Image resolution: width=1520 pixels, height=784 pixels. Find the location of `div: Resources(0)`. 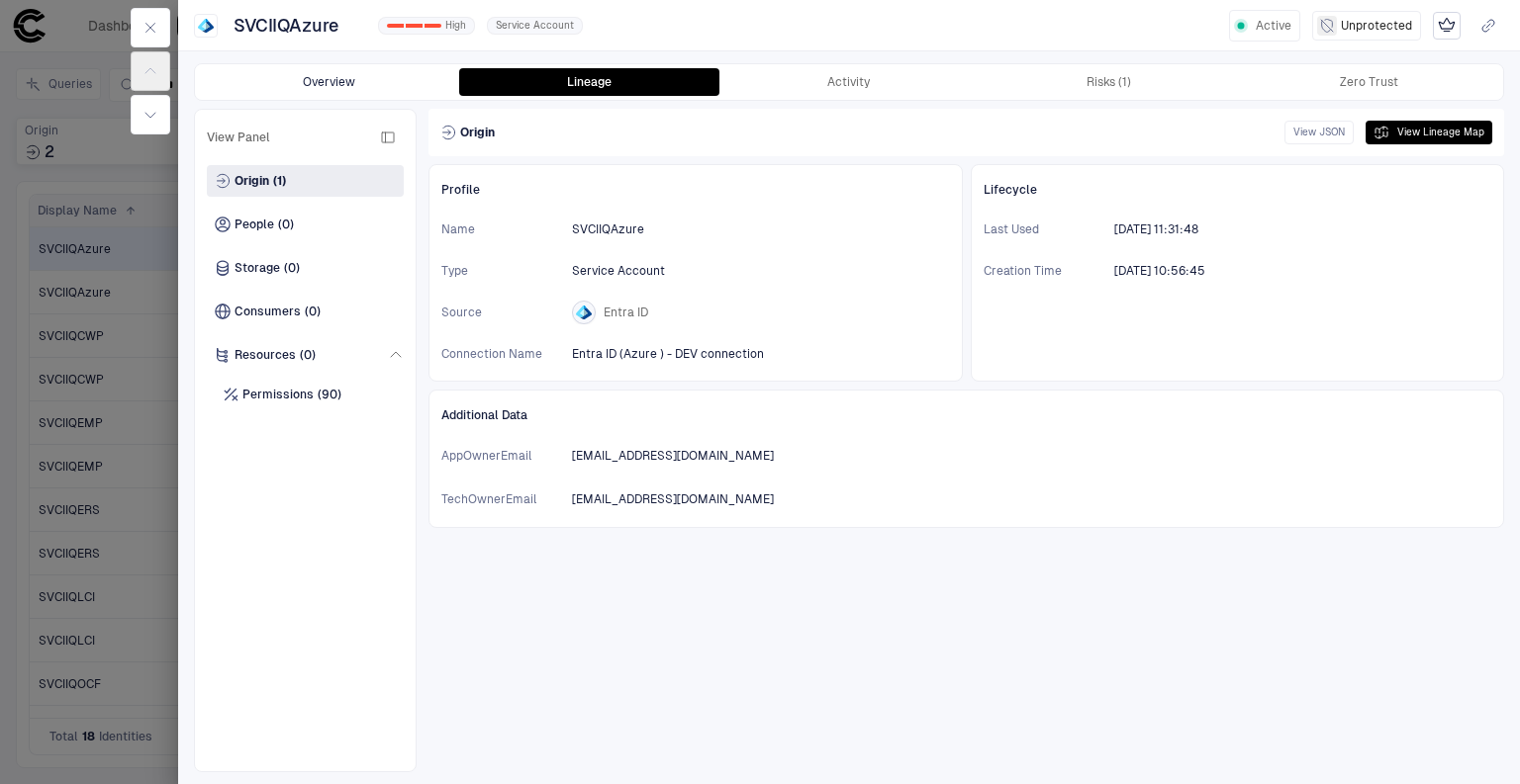

div: Resources(0) is located at coordinates (304, 355).